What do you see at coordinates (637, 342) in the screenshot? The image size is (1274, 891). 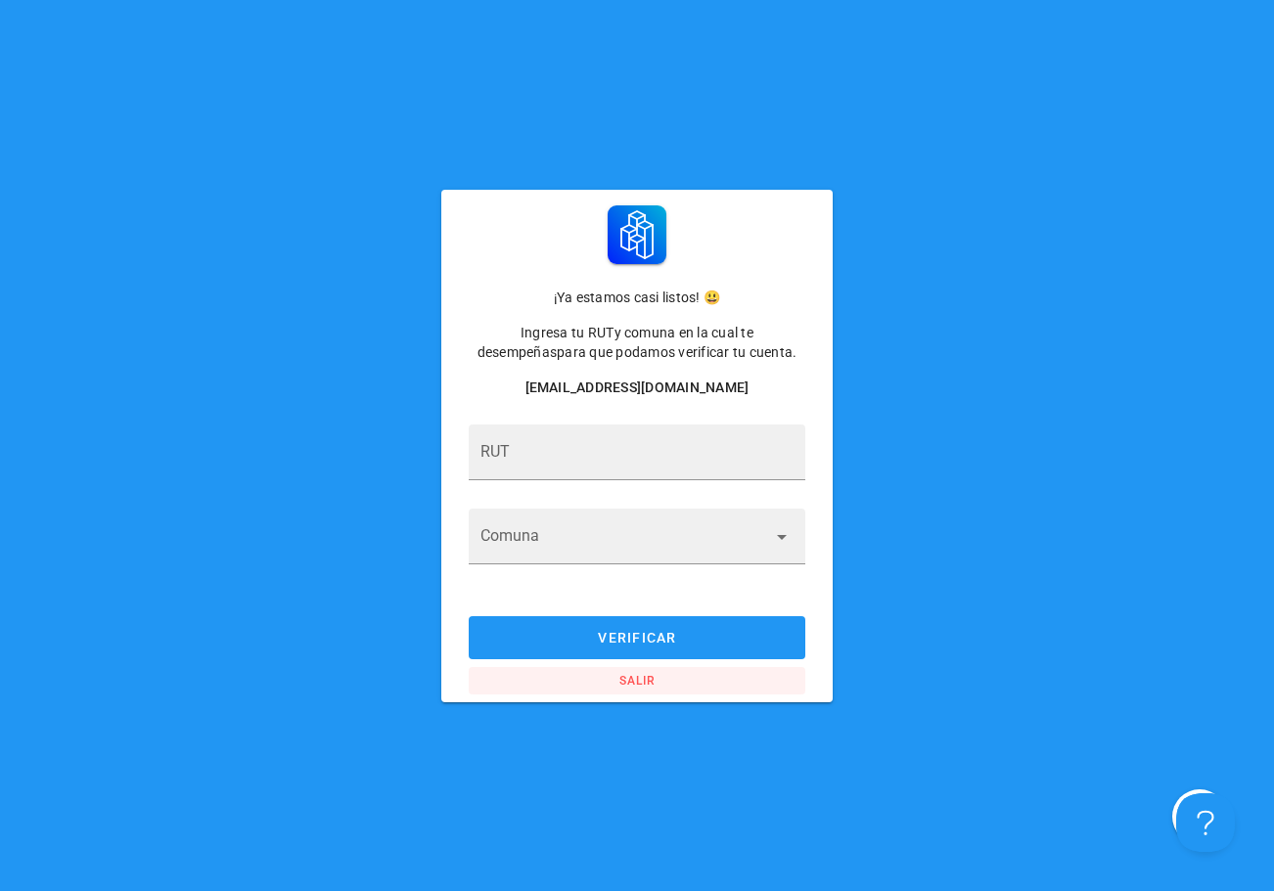 I see `p: Ingresa tu RUT para que podamos verificar tu cuenta.` at bounding box center [637, 342].